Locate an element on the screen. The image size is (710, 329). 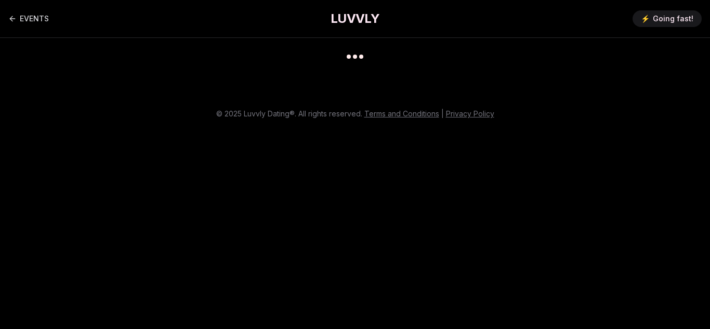
a: LUVVLY is located at coordinates (355, 19).